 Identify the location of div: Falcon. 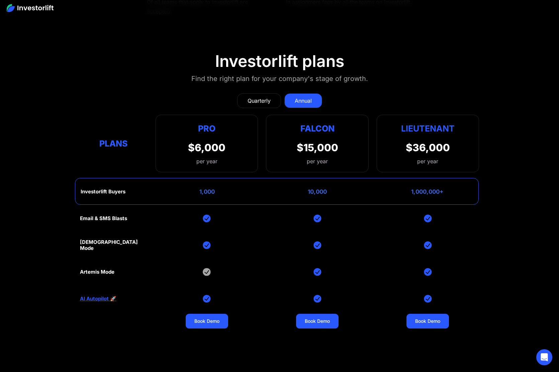
(317, 128).